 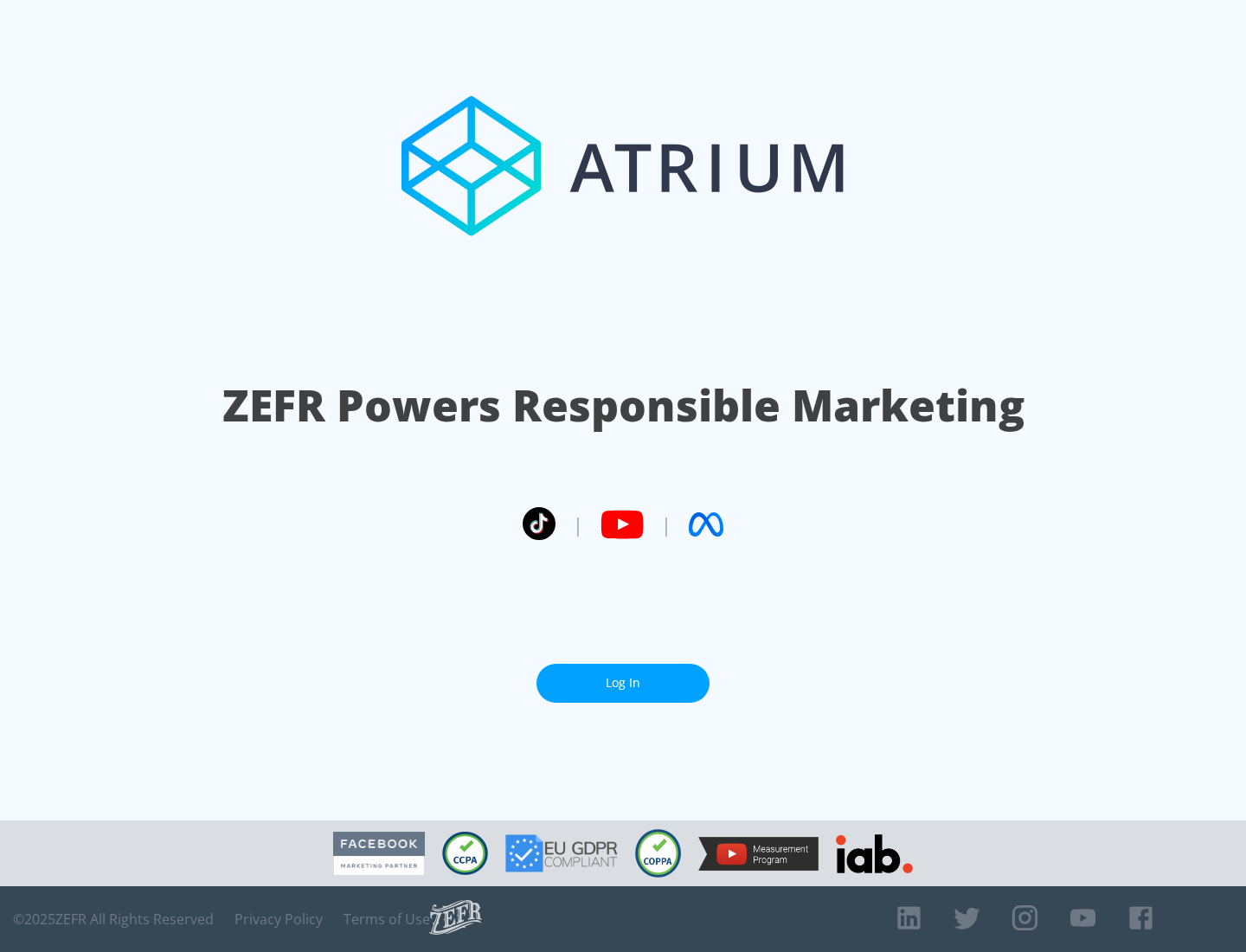 I want to click on img: Facebook Marketing Partner, so click(x=379, y=853).